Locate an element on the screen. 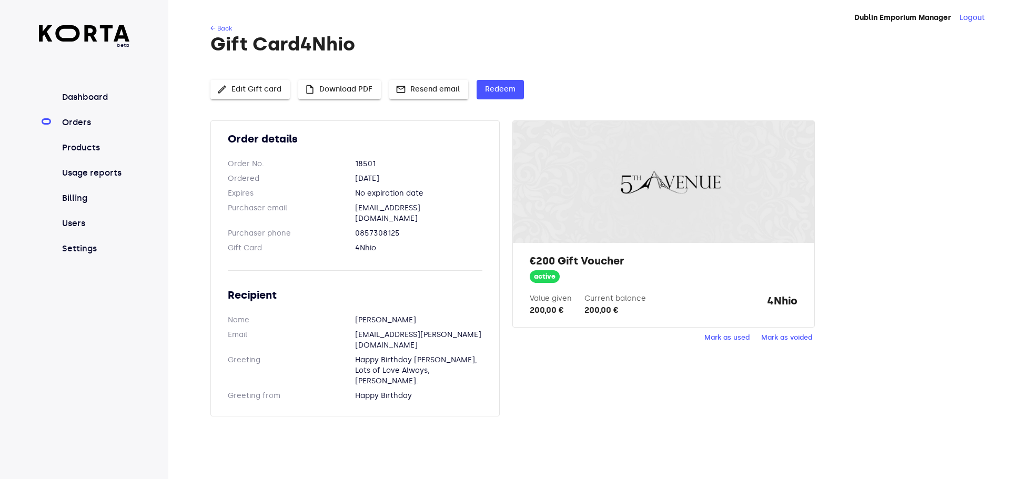  button: Logout is located at coordinates (972, 18).